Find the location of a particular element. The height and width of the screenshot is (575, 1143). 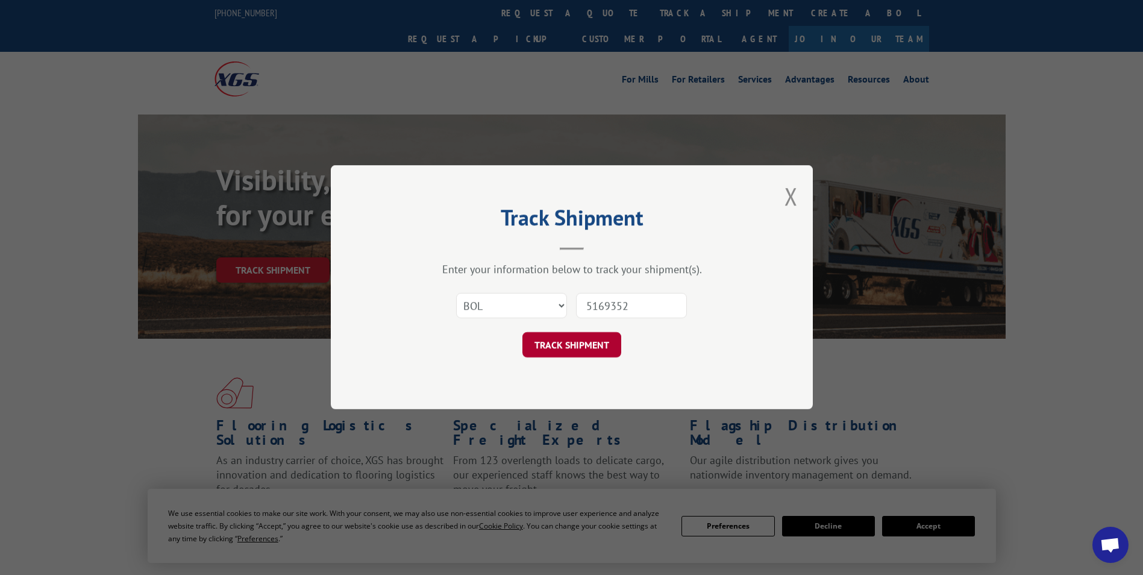

div: Enter your information below to track your shipment(s). is located at coordinates (572, 269).